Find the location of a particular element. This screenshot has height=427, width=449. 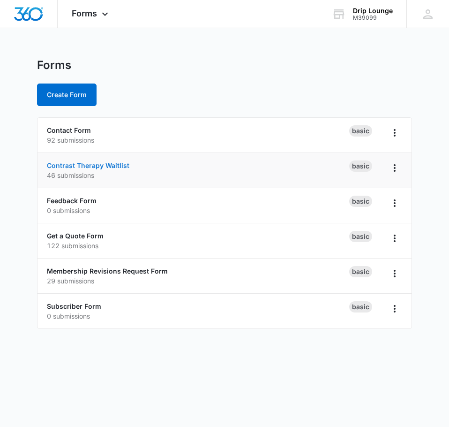

a: Contact Form is located at coordinates (69, 130).